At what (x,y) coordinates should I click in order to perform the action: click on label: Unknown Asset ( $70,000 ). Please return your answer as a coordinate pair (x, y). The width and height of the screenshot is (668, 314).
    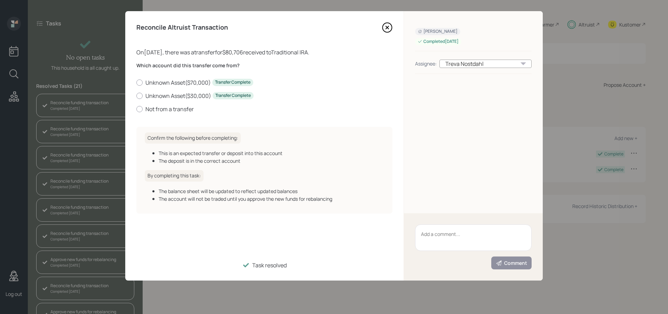
    Looking at the image, I should click on (265, 83).